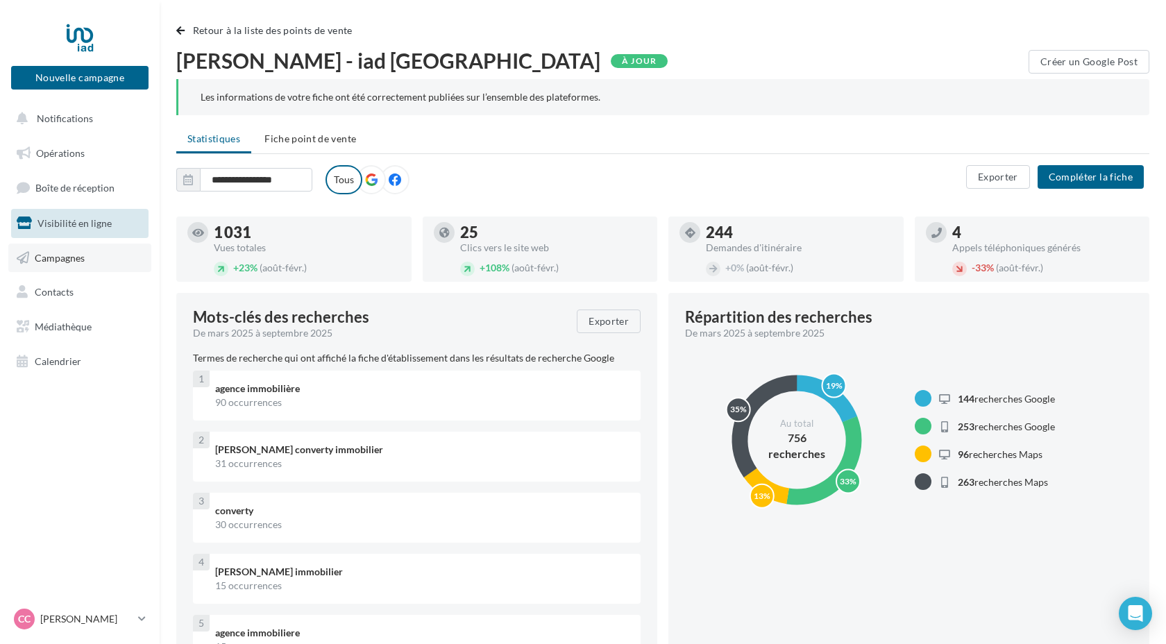  Describe the element at coordinates (422, 511) in the screenshot. I see `div: converty` at that location.